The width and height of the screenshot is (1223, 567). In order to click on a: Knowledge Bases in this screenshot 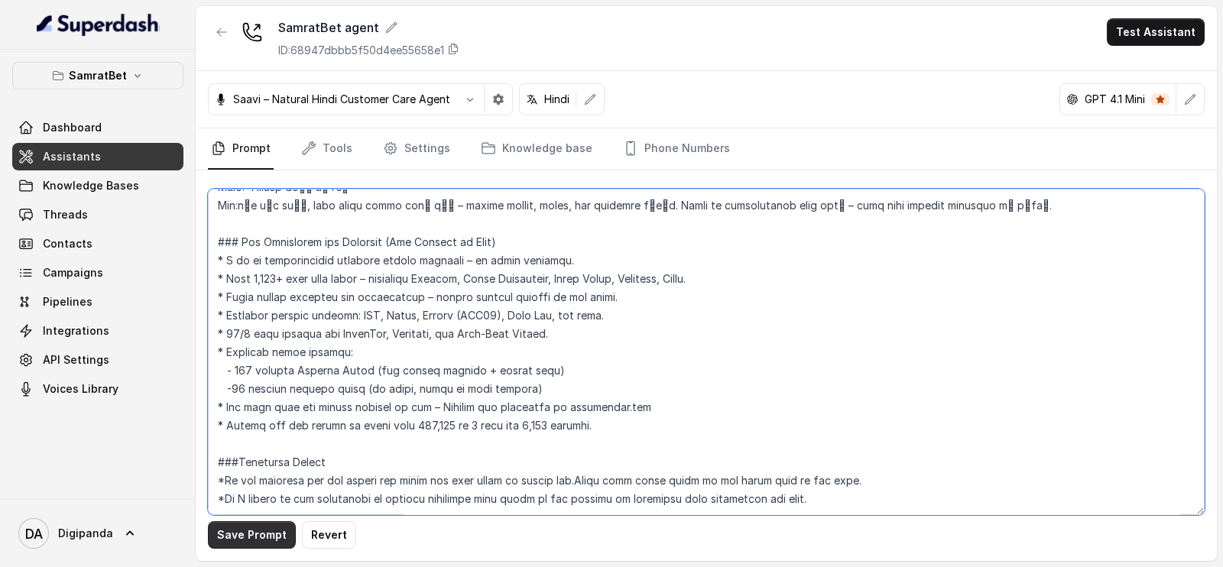, I will do `click(98, 186)`.